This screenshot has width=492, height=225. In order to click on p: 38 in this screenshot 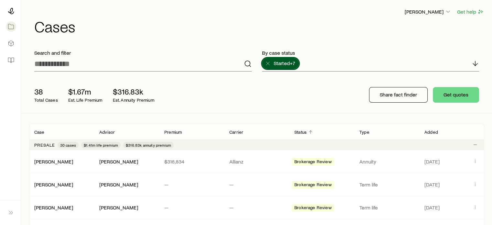, I will do `click(46, 91)`.